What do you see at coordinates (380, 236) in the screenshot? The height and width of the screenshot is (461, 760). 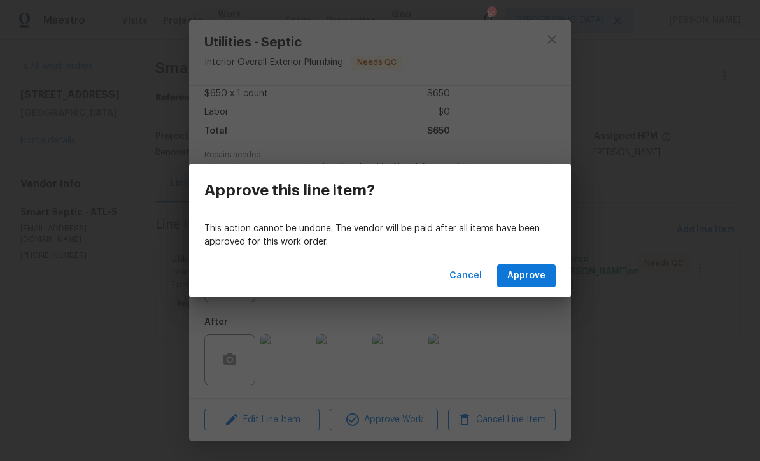 I see `p: This action cannot be undone. The vendor will be paid after all items have been approved for this...` at bounding box center [380, 236].